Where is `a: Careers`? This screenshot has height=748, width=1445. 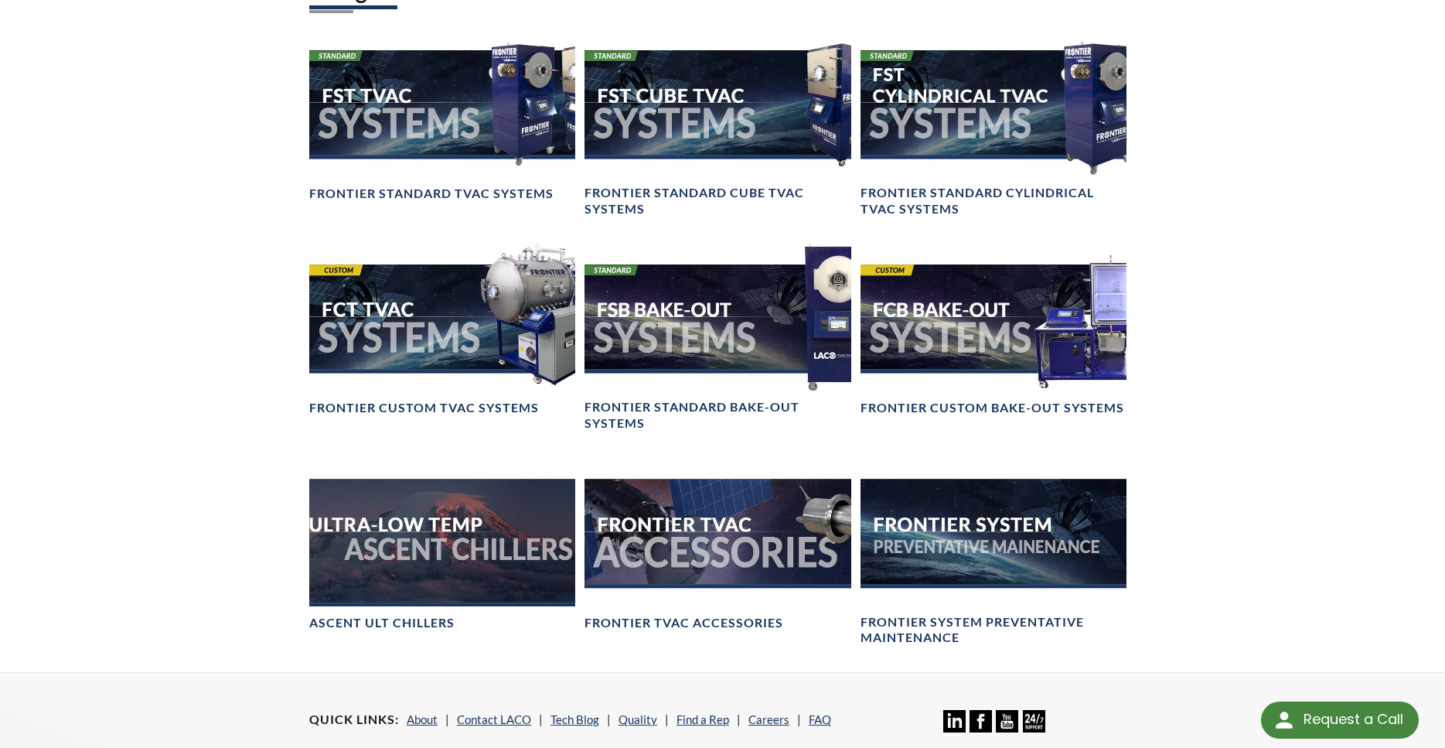 a: Careers is located at coordinates (768, 719).